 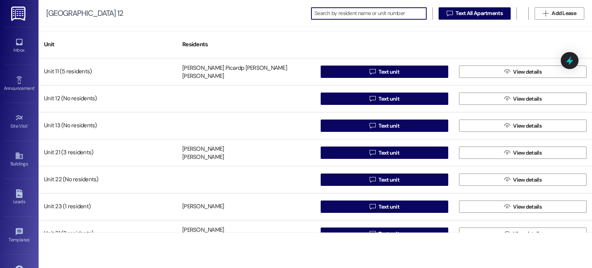 What do you see at coordinates (108, 180) in the screenshot?
I see `div: Unit 22 (No residents)` at bounding box center [108, 180].